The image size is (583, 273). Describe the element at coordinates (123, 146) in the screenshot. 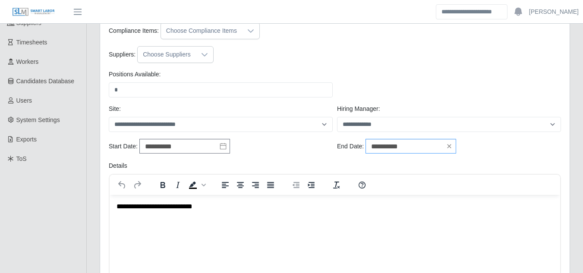

I see `label: Start Date:` at that location.